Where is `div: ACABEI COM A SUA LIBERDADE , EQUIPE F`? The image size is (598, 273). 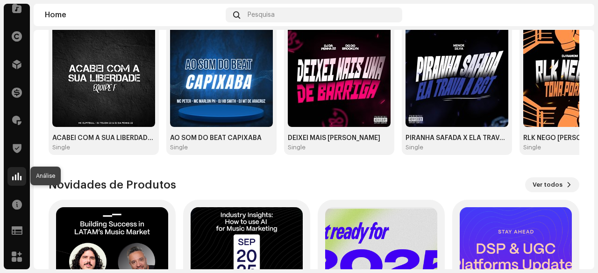
div: ACABEI COM A SUA LIBERDADE , EQUIPE F is located at coordinates (104, 138).